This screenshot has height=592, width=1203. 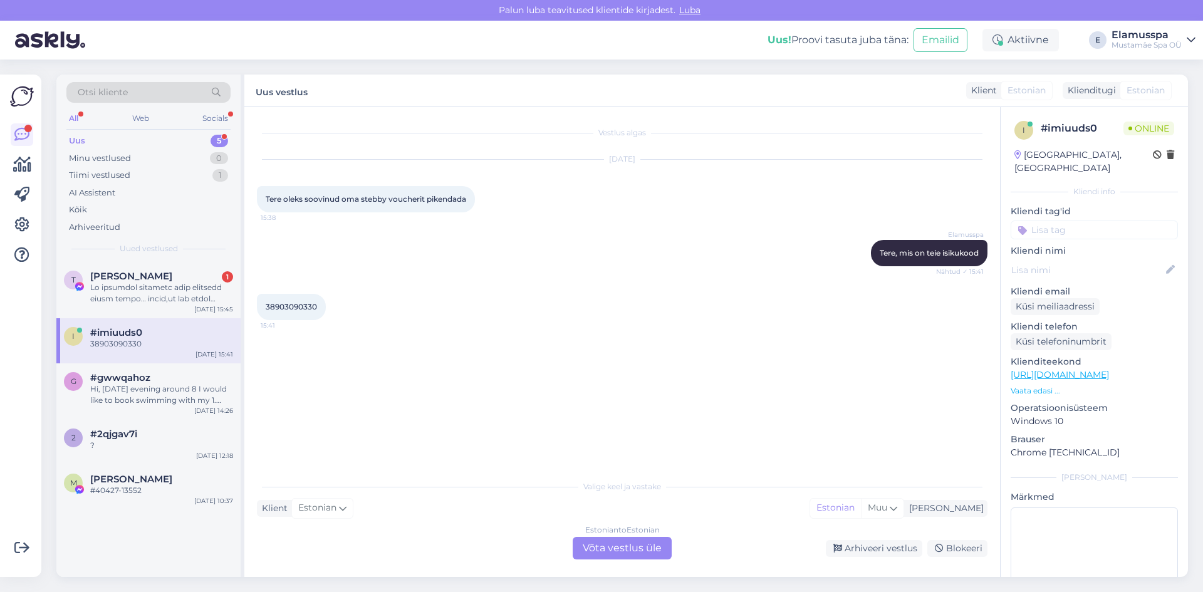 I want to click on div: Lo ipsumdol sitametc adip elitsedd eiusm tempo… incid,ut lab etdol magnaal en adminimve quis nost..., so click(x=162, y=293).